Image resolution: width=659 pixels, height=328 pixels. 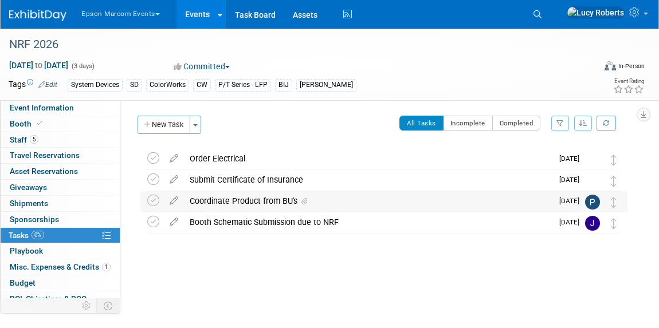 What do you see at coordinates (44, 171) in the screenshot?
I see `span: Asset Reservations` at bounding box center [44, 171].